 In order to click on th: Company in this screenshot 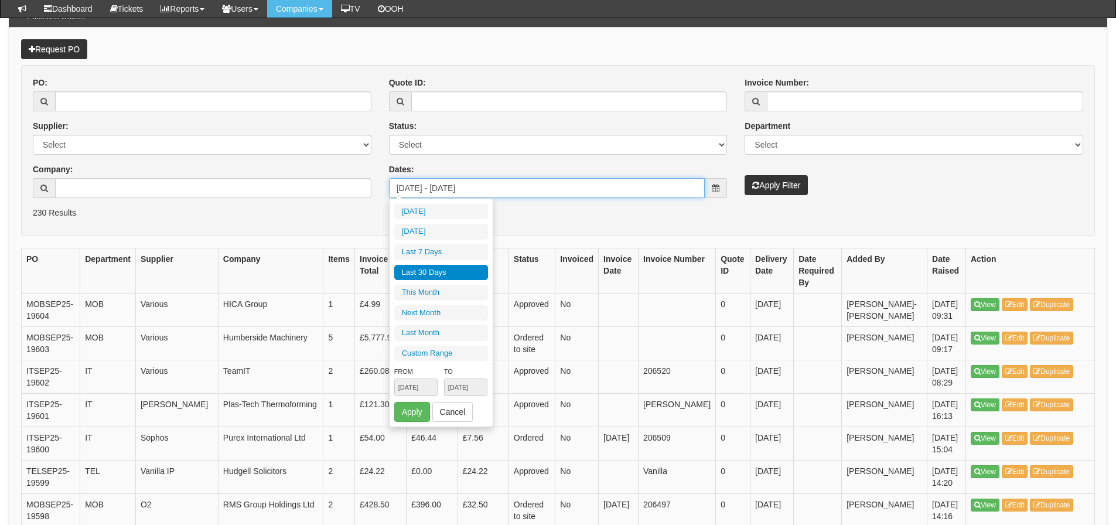, I will do `click(271, 270)`.